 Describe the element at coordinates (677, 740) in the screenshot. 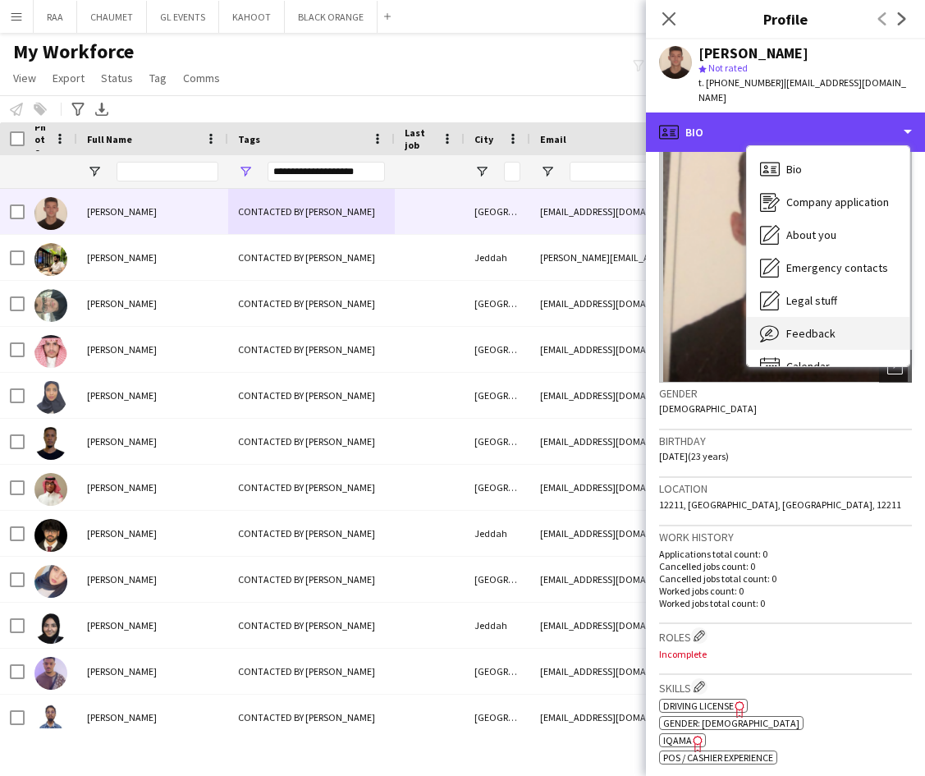

I see `span: IQAMA` at that location.